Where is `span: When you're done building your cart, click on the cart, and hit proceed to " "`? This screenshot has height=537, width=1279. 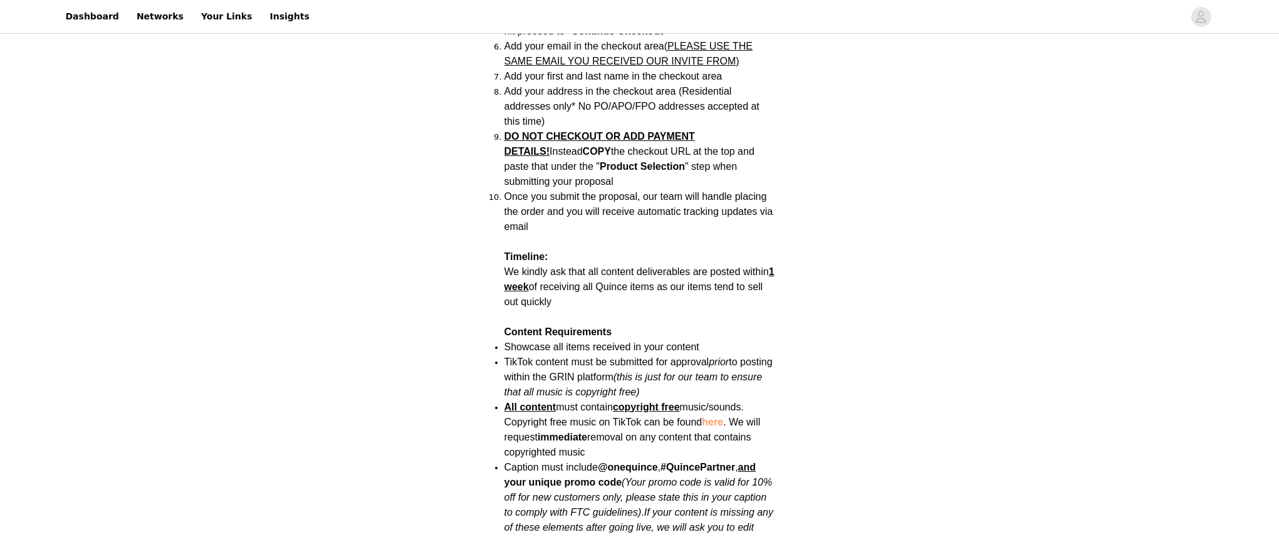
span: When you're done building your cart, click on the cart, and hit proceed to " " is located at coordinates (633, 23).